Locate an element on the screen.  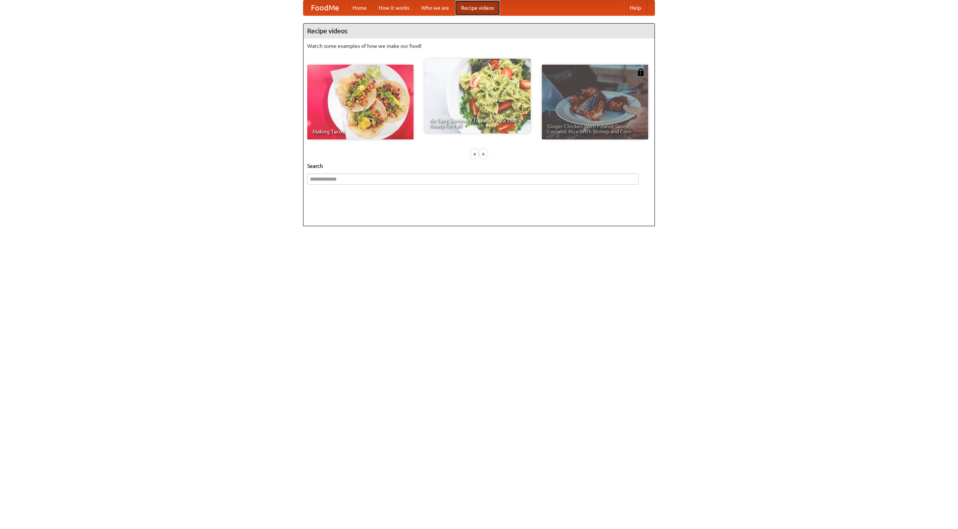
p: Watch some examples of how we make our food! is located at coordinates (479, 46).